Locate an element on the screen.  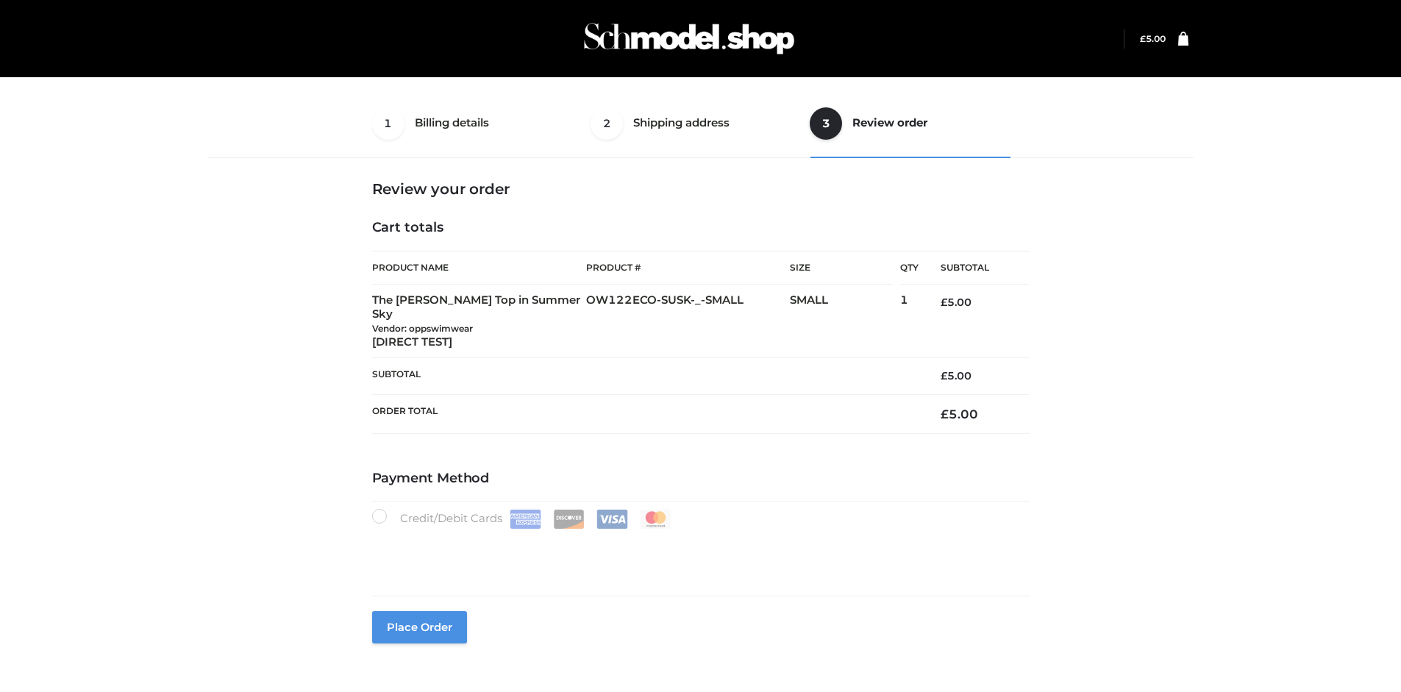
th: Order Total is located at coordinates (645, 413).